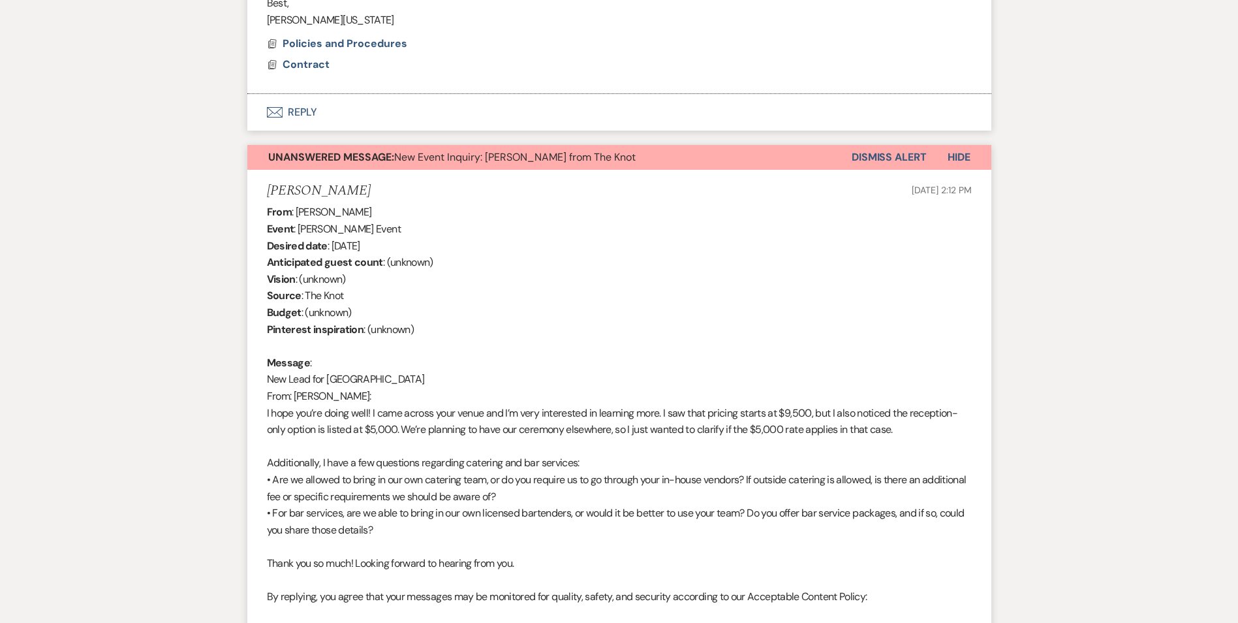 The image size is (1238, 623). Describe the element at coordinates (345, 43) in the screenshot. I see `span: Policies and Procedures` at that location.